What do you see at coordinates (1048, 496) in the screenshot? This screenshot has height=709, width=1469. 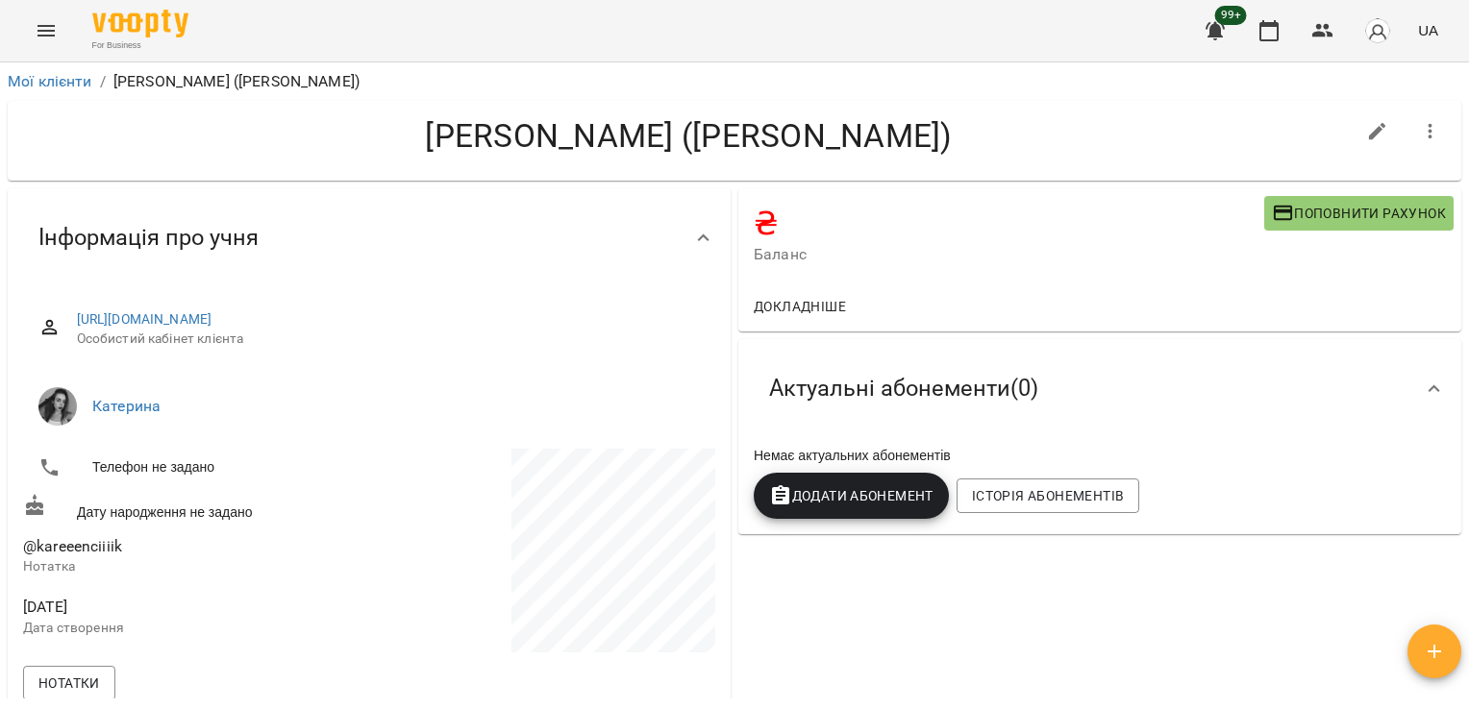 I see `button: Історія абонементів` at bounding box center [1048, 496].